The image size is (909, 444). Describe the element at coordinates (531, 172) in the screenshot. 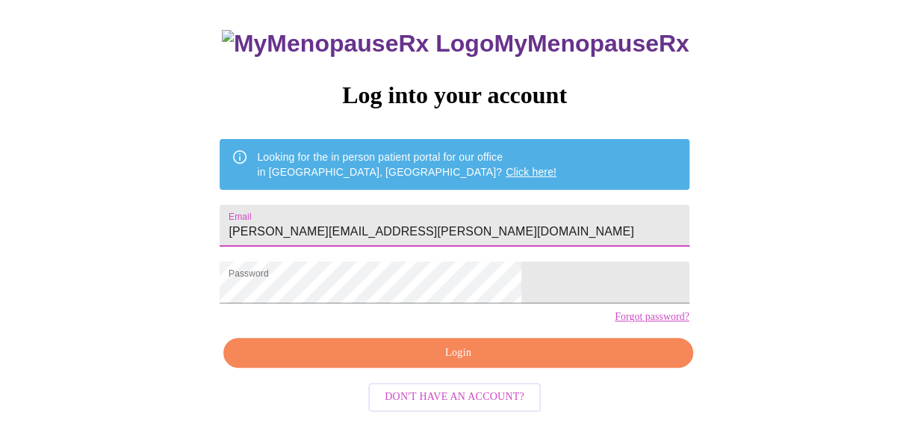

I see `a: Click here!` at that location.